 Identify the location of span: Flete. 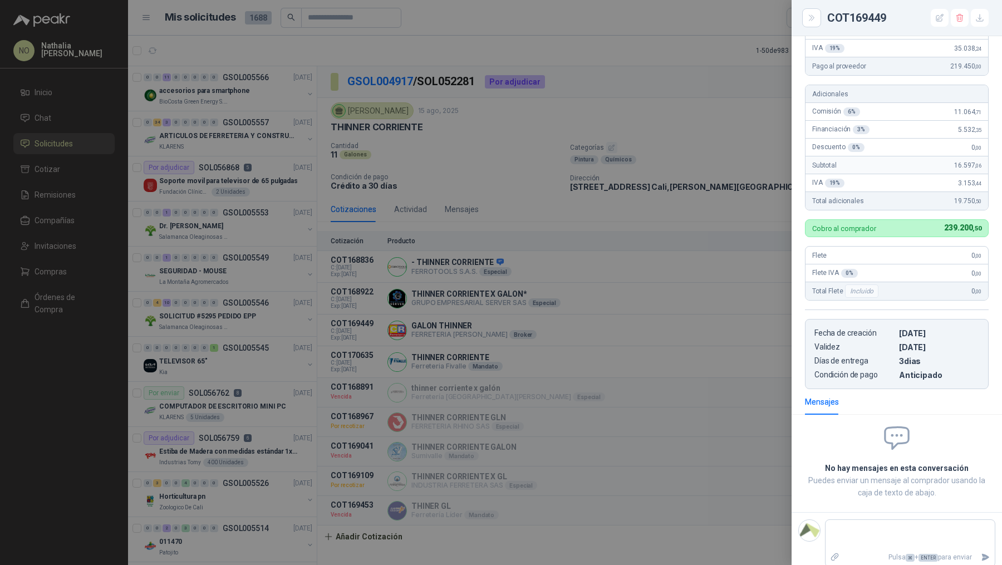
(819, 256).